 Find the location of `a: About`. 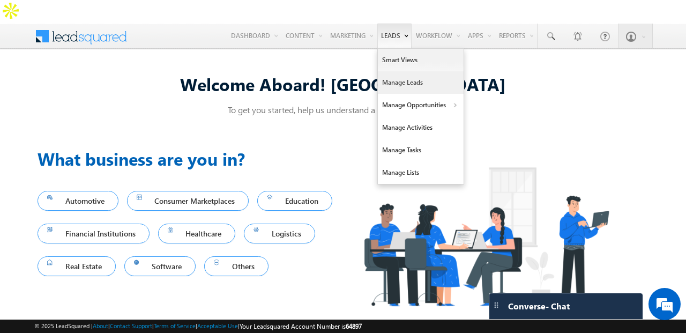

a: About is located at coordinates (100, 325).